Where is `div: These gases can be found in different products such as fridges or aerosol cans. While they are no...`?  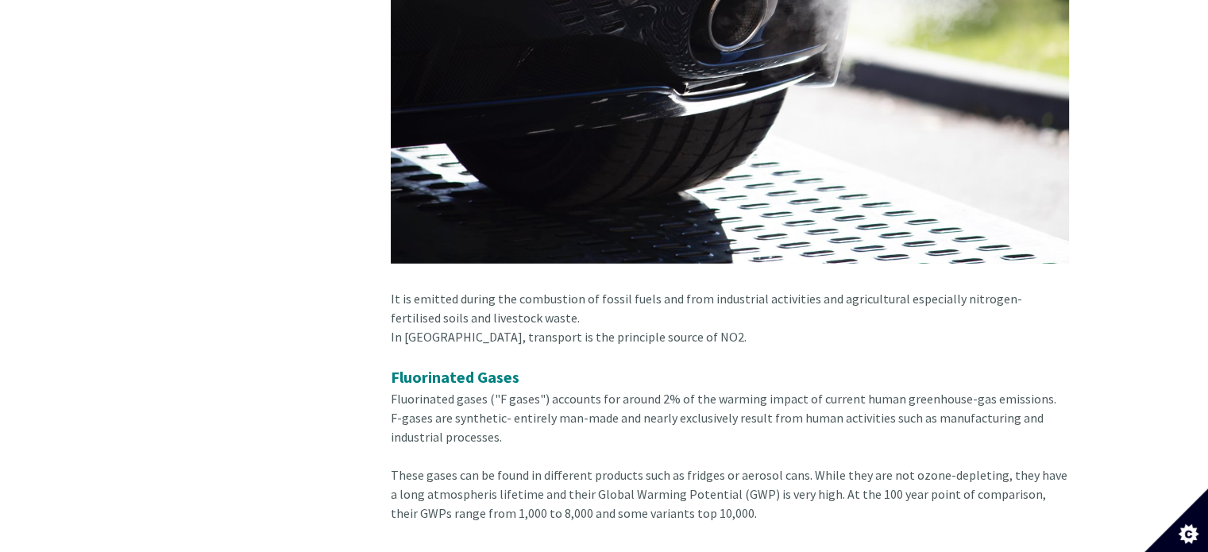 div: These gases can be found in different products such as fridges or aerosol cans. While they are no... is located at coordinates (730, 494).